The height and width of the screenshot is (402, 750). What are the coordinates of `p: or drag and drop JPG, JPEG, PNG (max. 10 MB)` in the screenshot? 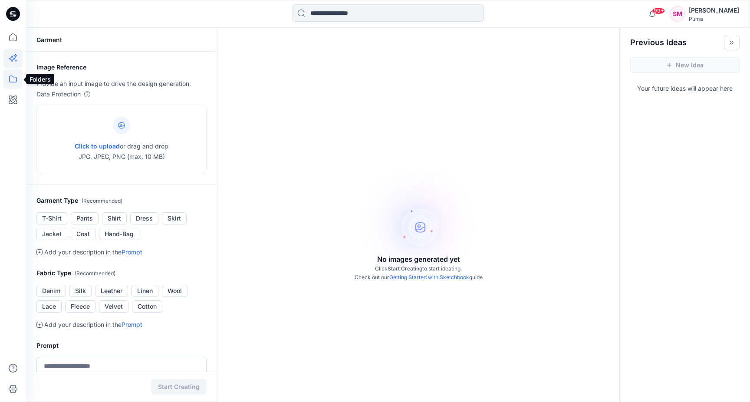 It's located at (122, 151).